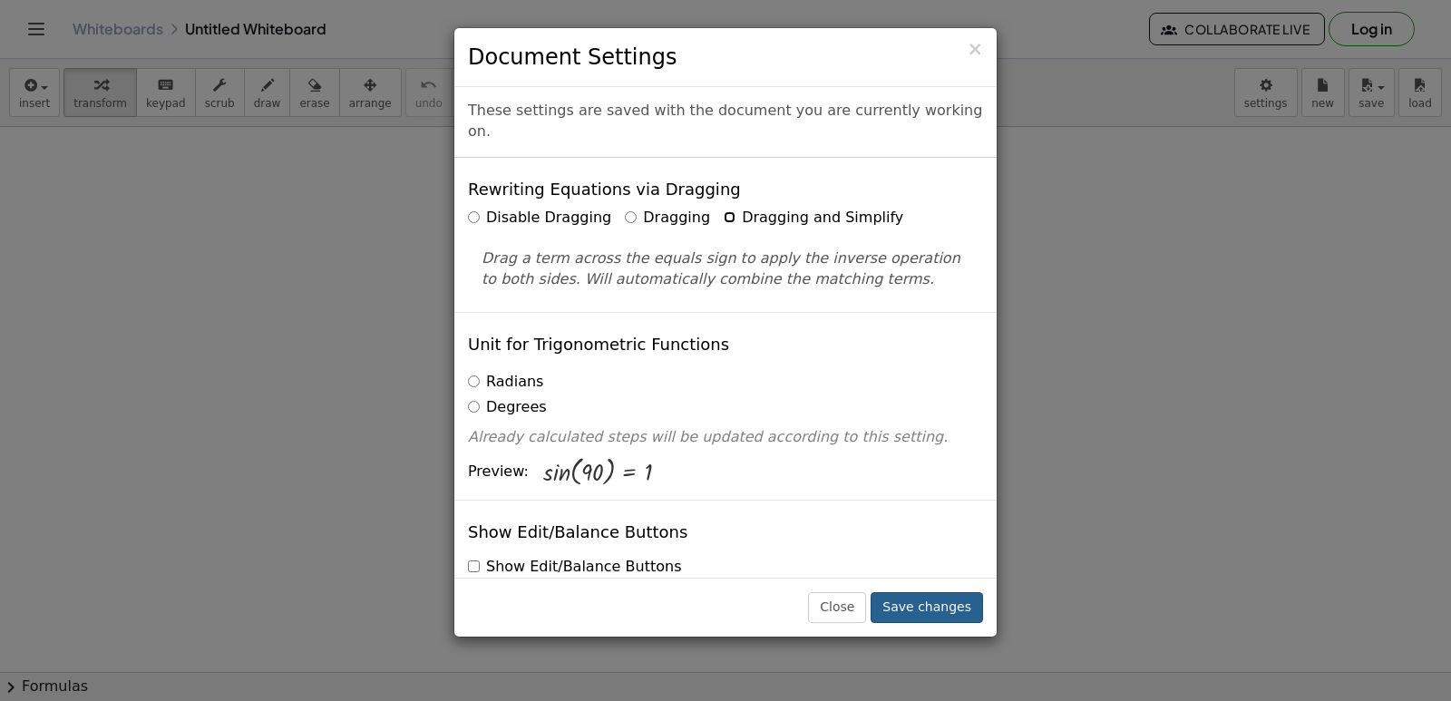 The height and width of the screenshot is (701, 1451). What do you see at coordinates (473, 406) in the screenshot?
I see `input: Degrees` at bounding box center [473, 406].